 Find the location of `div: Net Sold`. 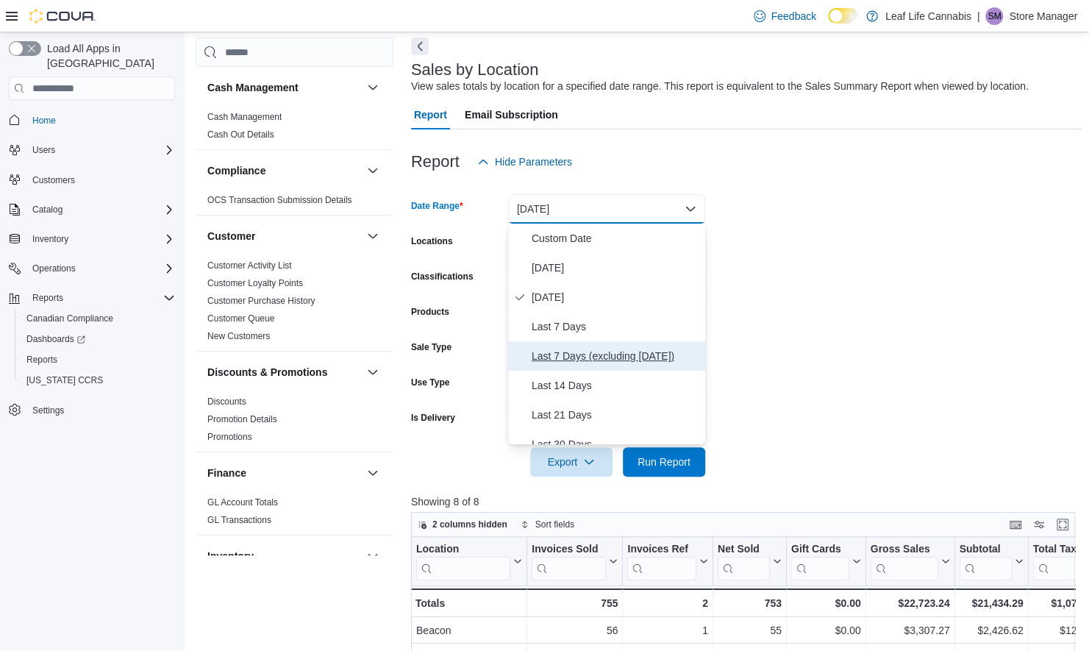

div: Net Sold is located at coordinates (743, 561).